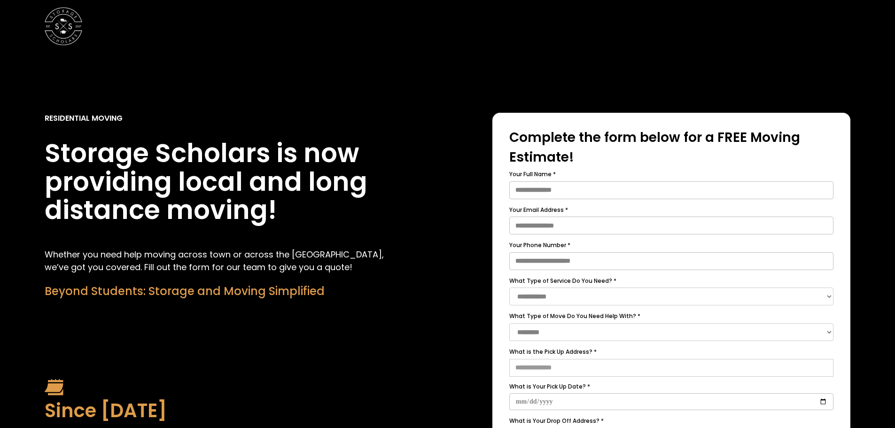  What do you see at coordinates (671, 174) in the screenshot?
I see `label: Your Full Name *` at bounding box center [671, 174].